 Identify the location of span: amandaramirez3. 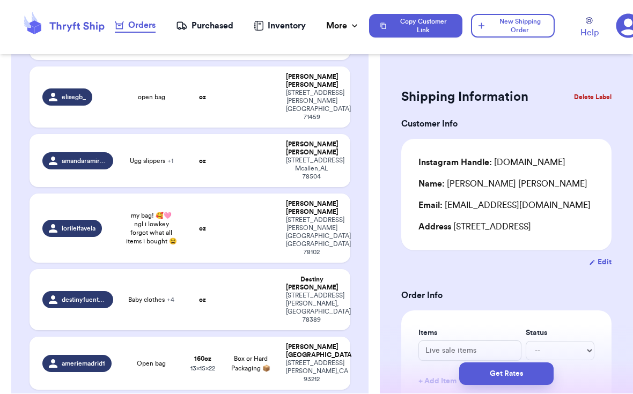
(84, 161).